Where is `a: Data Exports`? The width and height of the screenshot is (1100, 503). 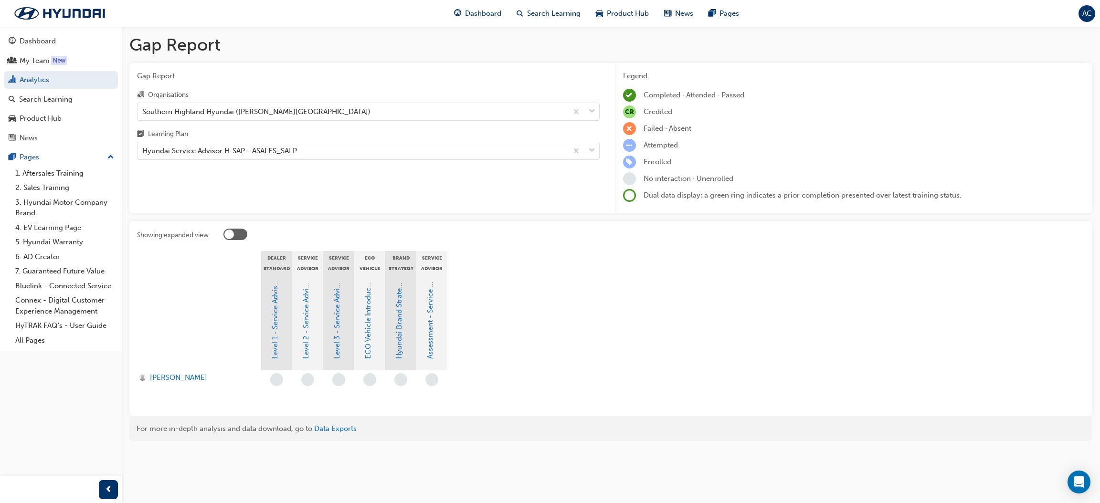
a: Data Exports is located at coordinates (335, 429).